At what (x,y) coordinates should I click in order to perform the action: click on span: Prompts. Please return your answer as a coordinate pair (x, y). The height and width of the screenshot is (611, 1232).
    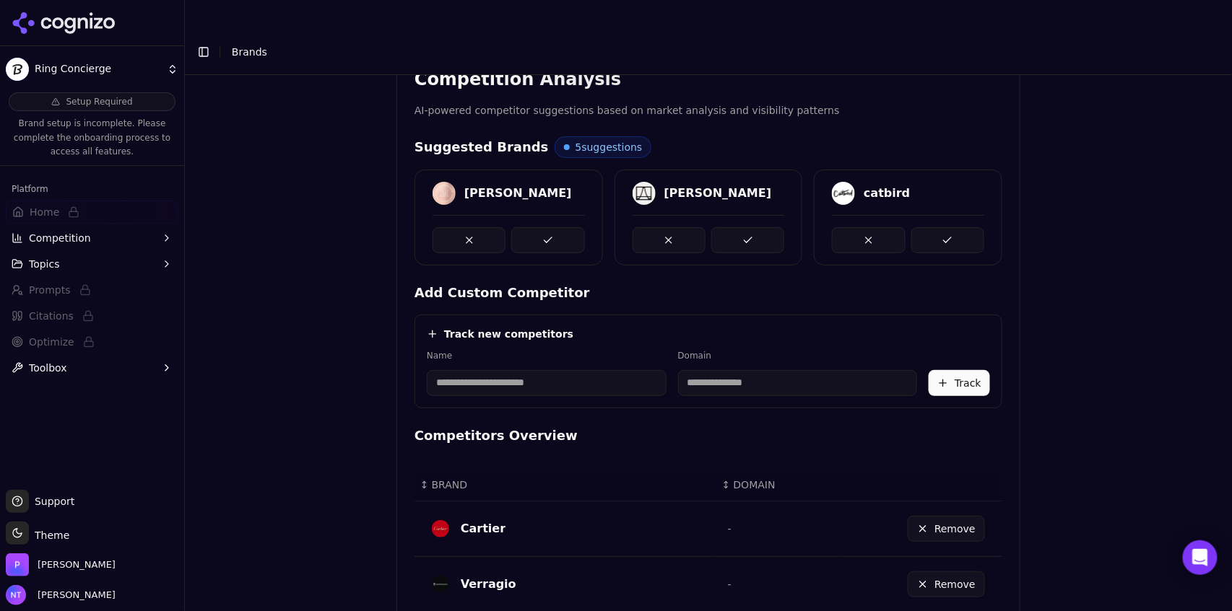
    Looking at the image, I should click on (50, 290).